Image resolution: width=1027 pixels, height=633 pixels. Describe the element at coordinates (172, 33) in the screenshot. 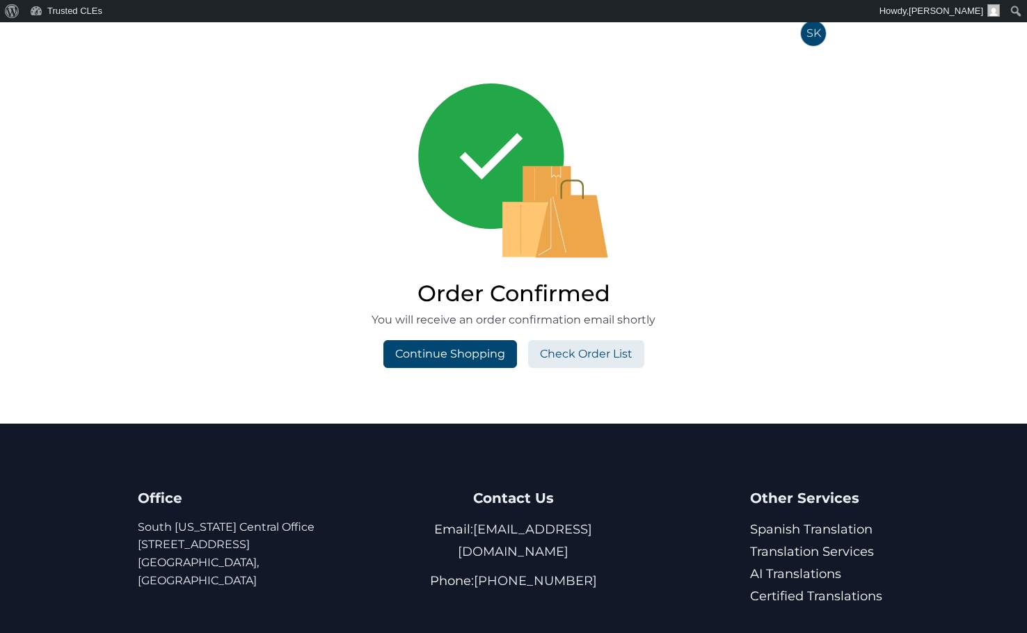

I see `img: Trusted CLEs` at that location.